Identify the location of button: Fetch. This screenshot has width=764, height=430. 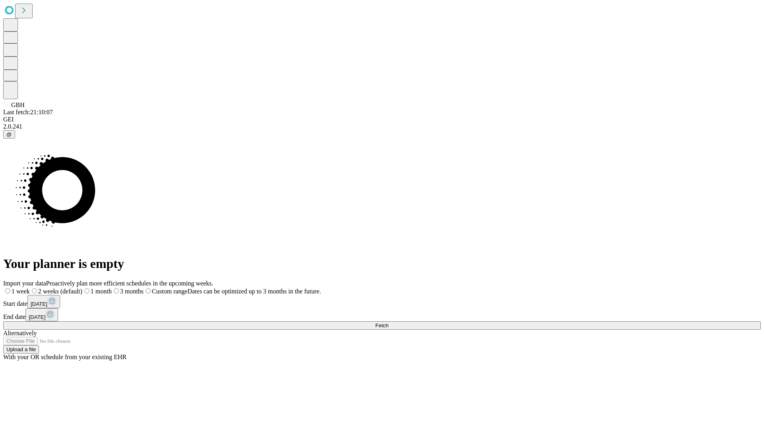
(382, 325).